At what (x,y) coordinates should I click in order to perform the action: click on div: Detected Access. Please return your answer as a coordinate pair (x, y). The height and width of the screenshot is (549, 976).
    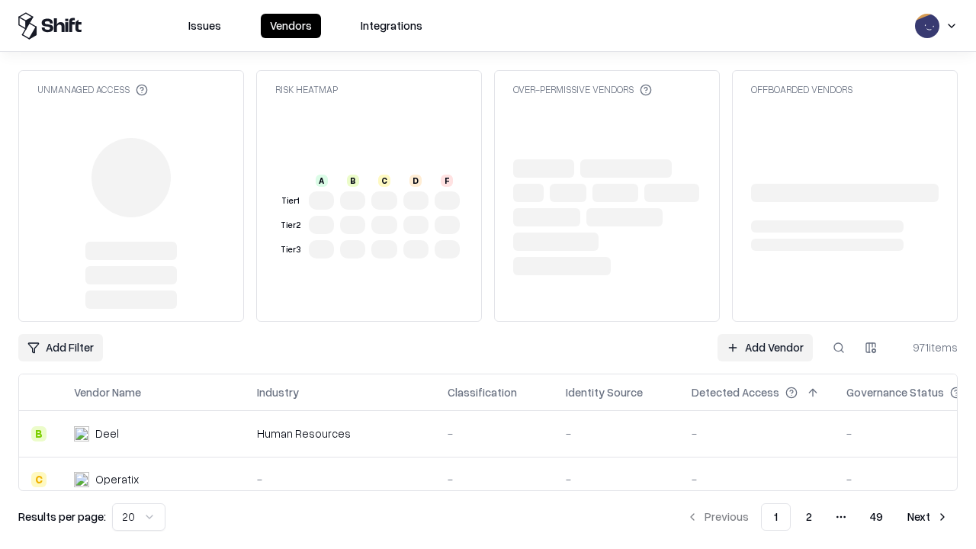
    Looking at the image, I should click on (735, 392).